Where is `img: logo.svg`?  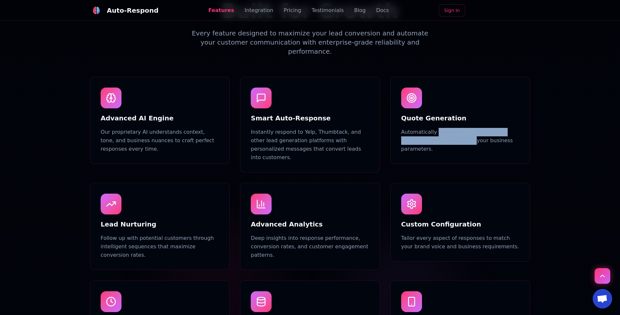 img: logo.svg is located at coordinates (96, 10).